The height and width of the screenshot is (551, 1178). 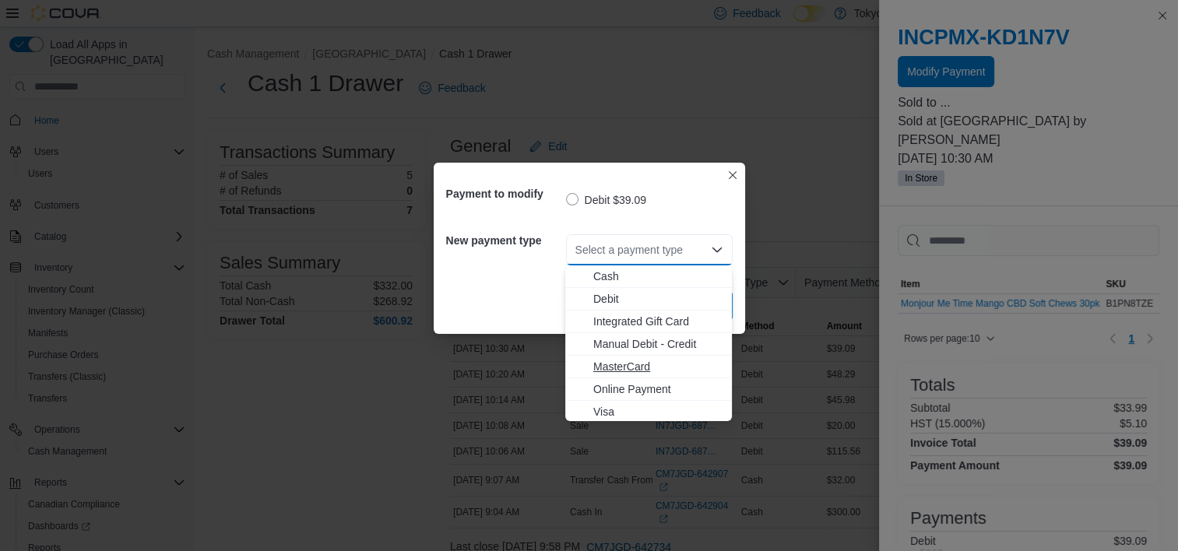 What do you see at coordinates (658, 344) in the screenshot?
I see `span: Manual Debit - Credit` at bounding box center [658, 344].